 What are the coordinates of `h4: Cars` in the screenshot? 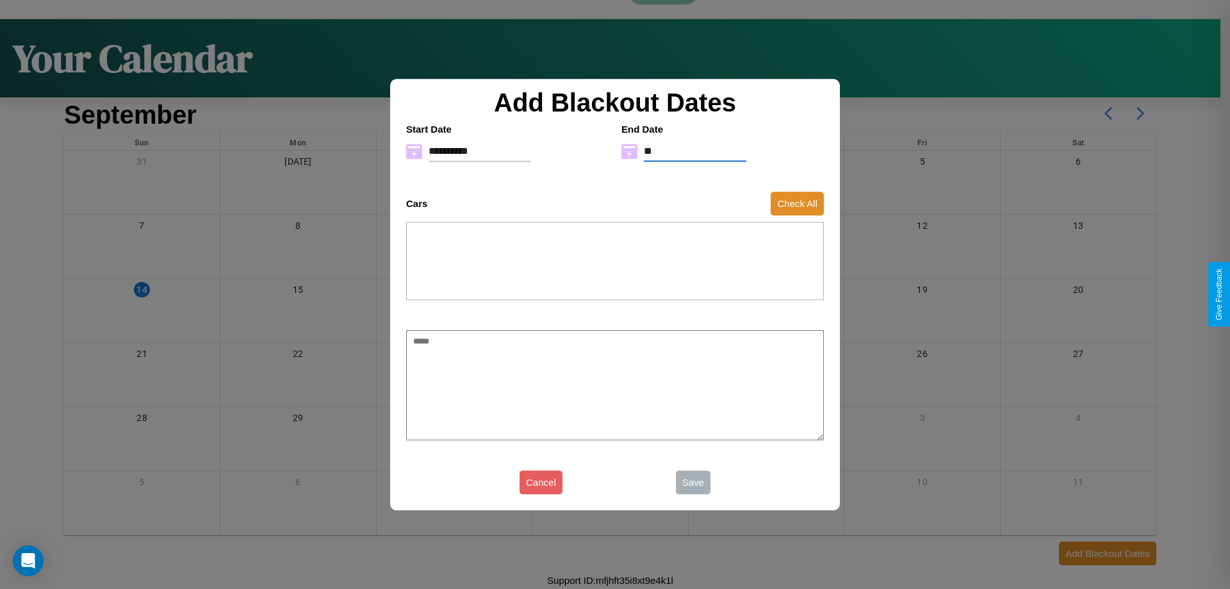 It's located at (416, 203).